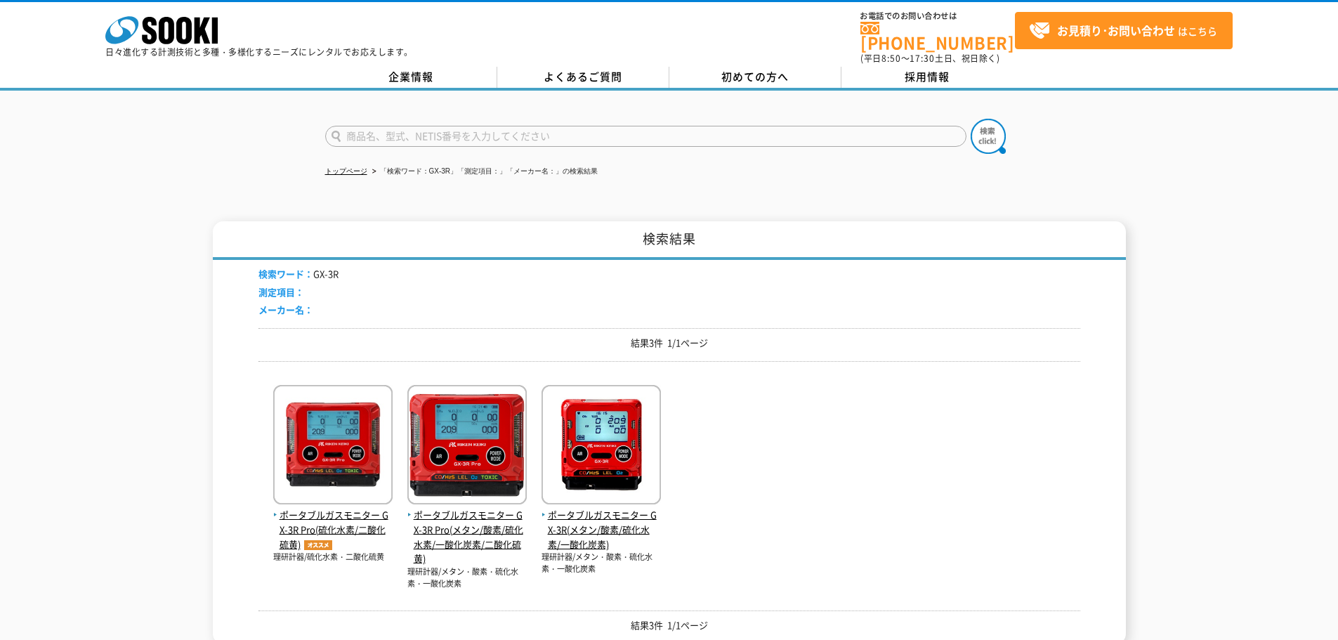  I want to click on img: btn_search.png, so click(988, 136).